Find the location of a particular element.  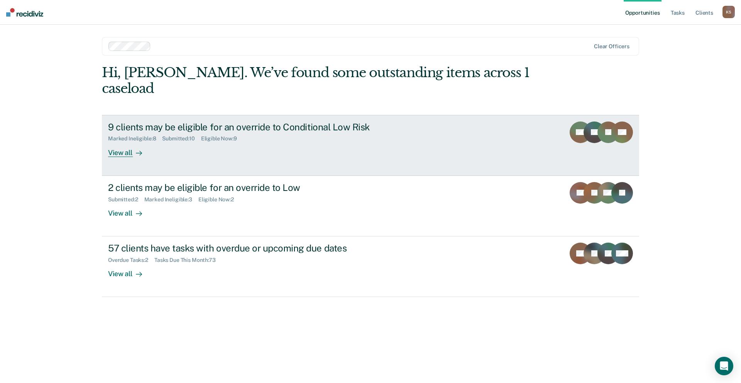

button: KS is located at coordinates (728, 12).